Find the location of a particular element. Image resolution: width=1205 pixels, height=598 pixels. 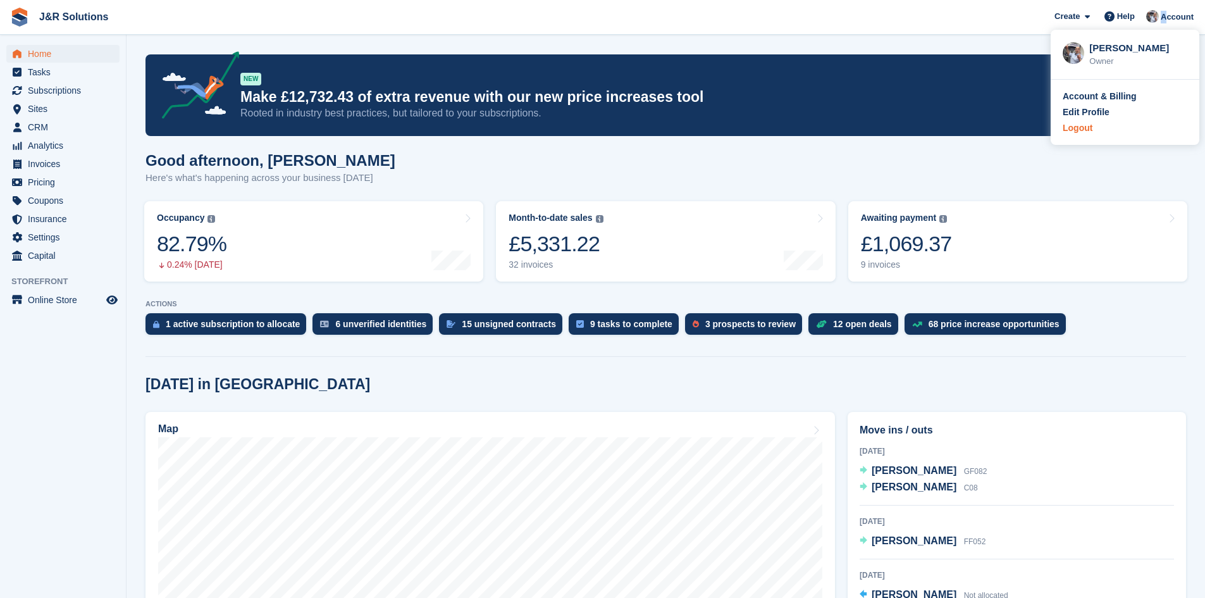

span: Sites is located at coordinates (66, 109).